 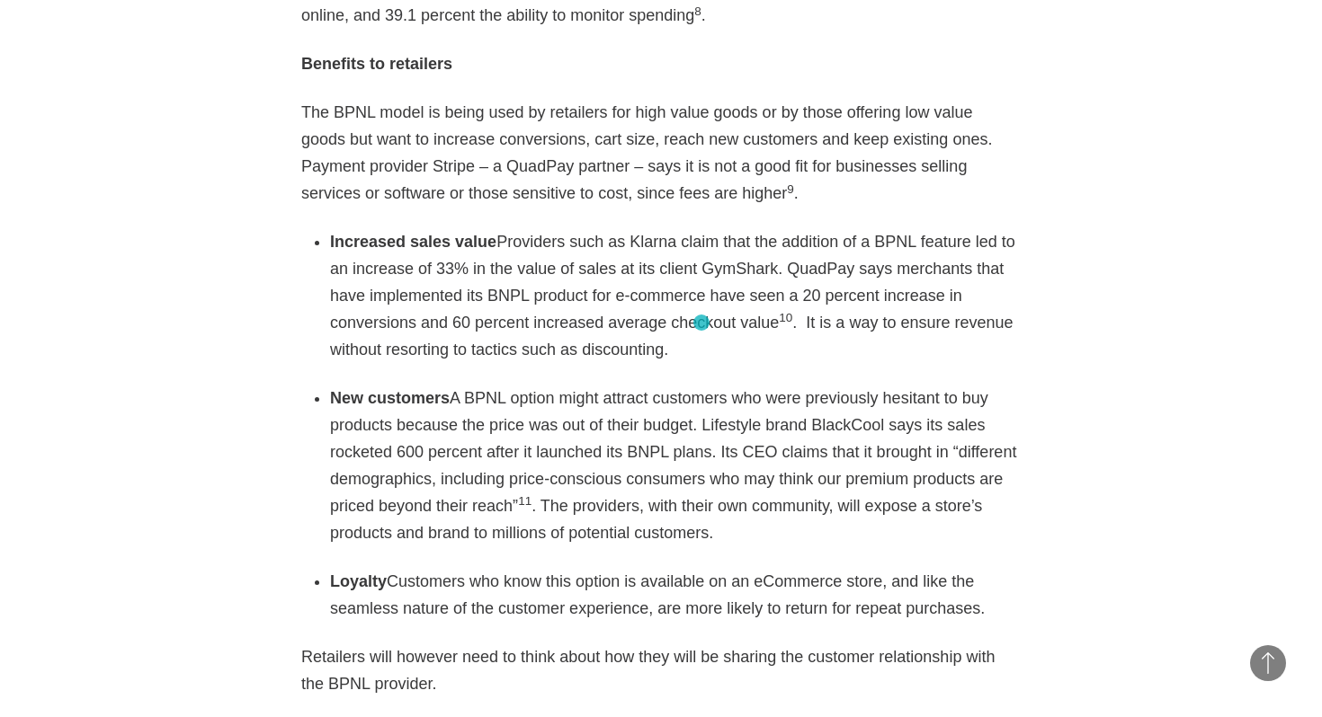 What do you see at coordinates (413, 242) in the screenshot?
I see `strong: Increased sales value` at bounding box center [413, 242].